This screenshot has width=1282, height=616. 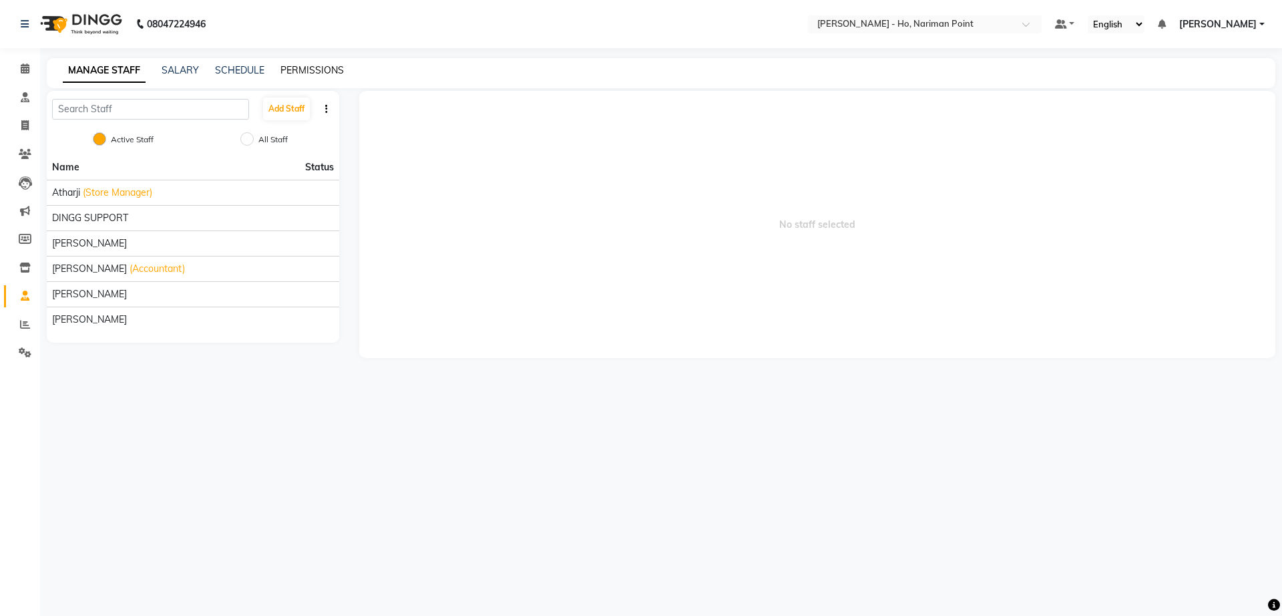 What do you see at coordinates (157, 268) in the screenshot?
I see `span: (Accountant)` at bounding box center [157, 268].